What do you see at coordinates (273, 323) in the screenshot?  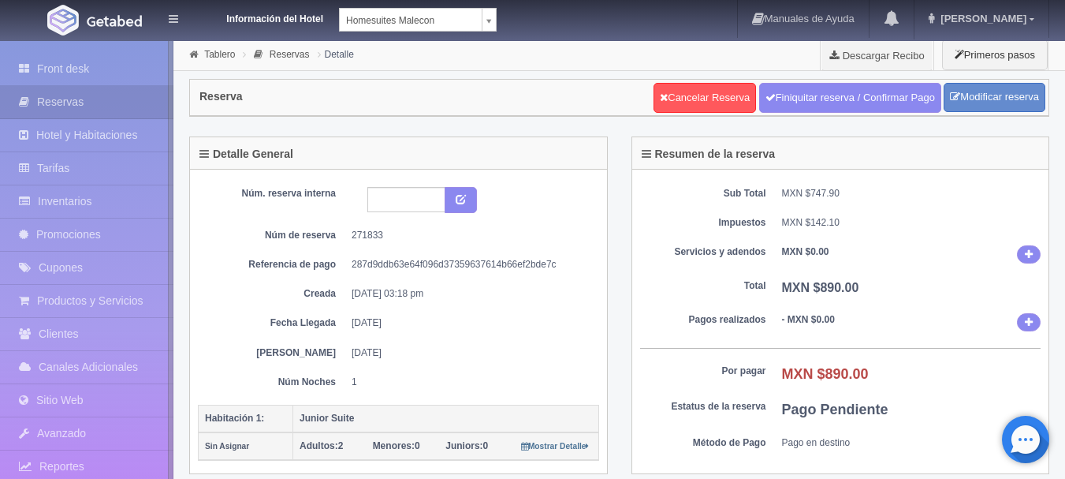 I see `dt: Fecha Llegada` at bounding box center [273, 323].